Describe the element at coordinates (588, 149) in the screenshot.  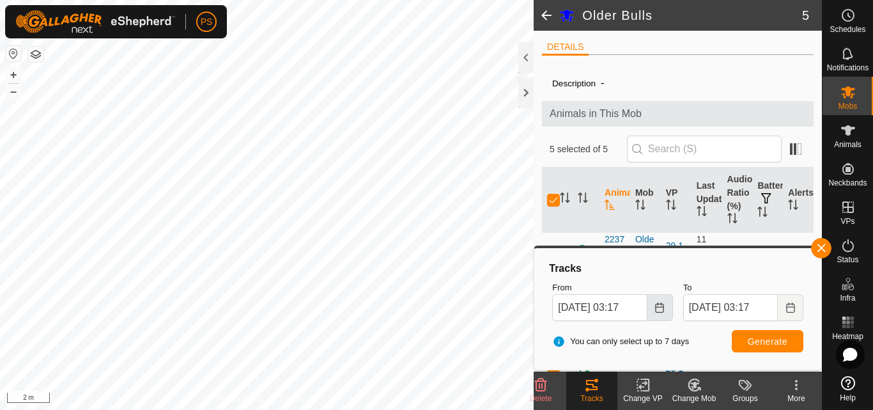
I see `span: 5 selected of 5` at that location.